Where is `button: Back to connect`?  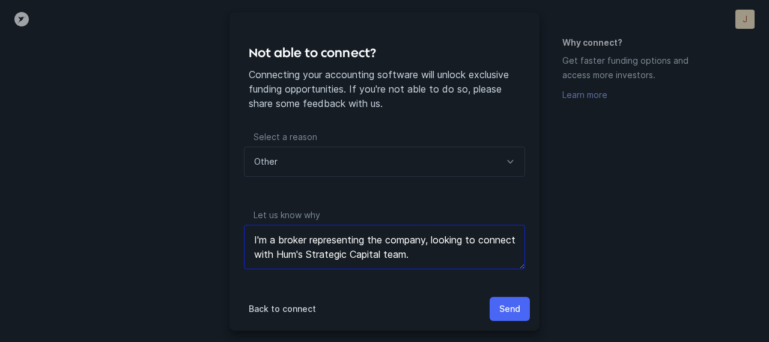
button: Back to connect is located at coordinates (282, 309).